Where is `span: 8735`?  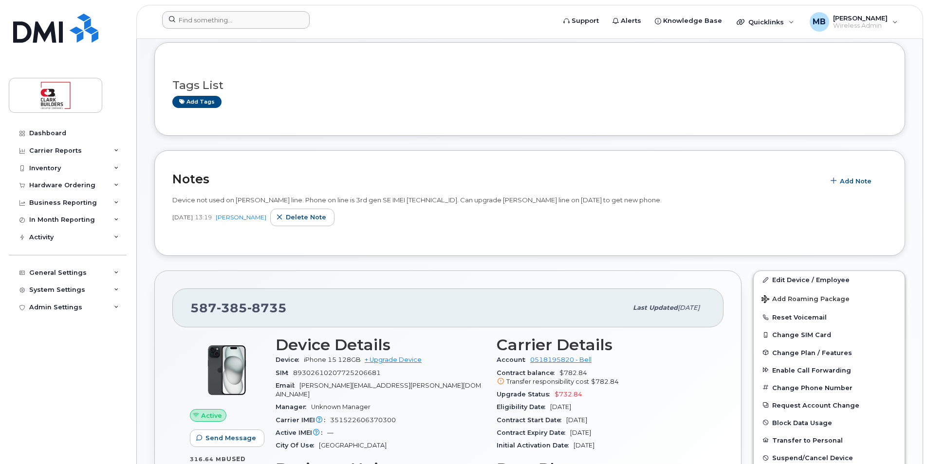 span: 8735 is located at coordinates (267, 308).